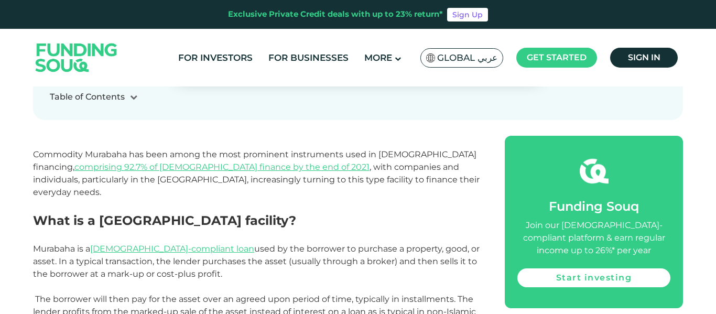 The height and width of the screenshot is (314, 716). What do you see at coordinates (335, 14) in the screenshot?
I see `div: Exclusive Private Credit deals with up to 23% return*` at bounding box center [335, 14].